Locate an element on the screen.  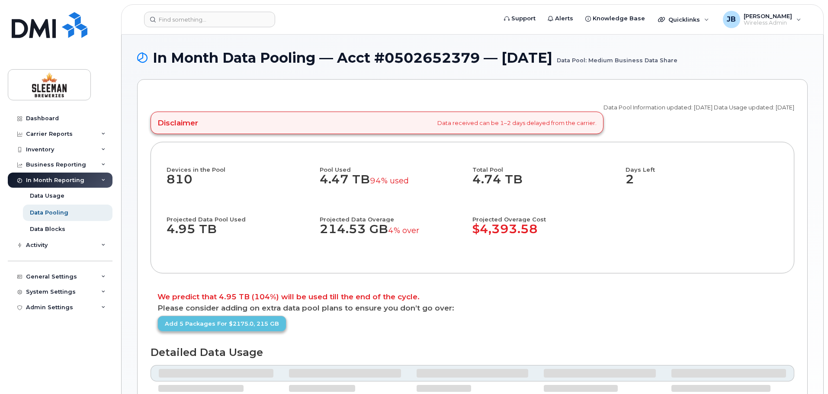
h4: Days Left is located at coordinates (702, 165).